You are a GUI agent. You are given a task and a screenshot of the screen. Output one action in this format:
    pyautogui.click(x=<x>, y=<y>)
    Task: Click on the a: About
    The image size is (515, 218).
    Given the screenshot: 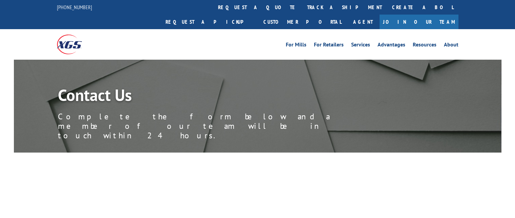 What is the action you would take?
    pyautogui.click(x=451, y=46)
    